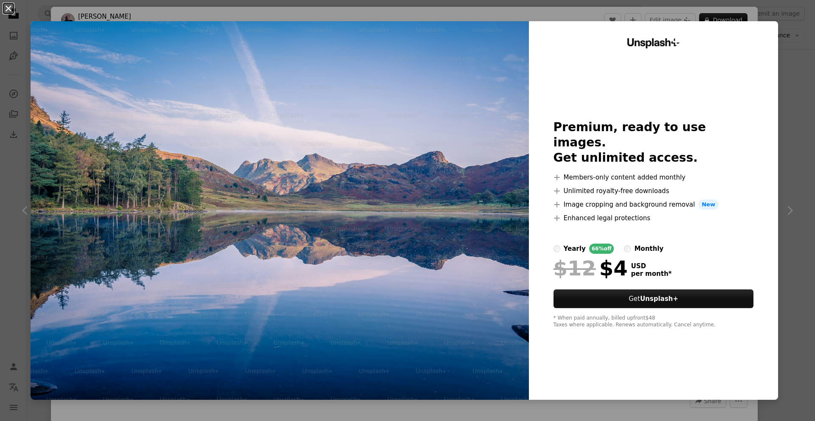 Image resolution: width=815 pixels, height=421 pixels. What do you see at coordinates (654, 205) in the screenshot?
I see `li: Image cropping and background removal` at bounding box center [654, 205].